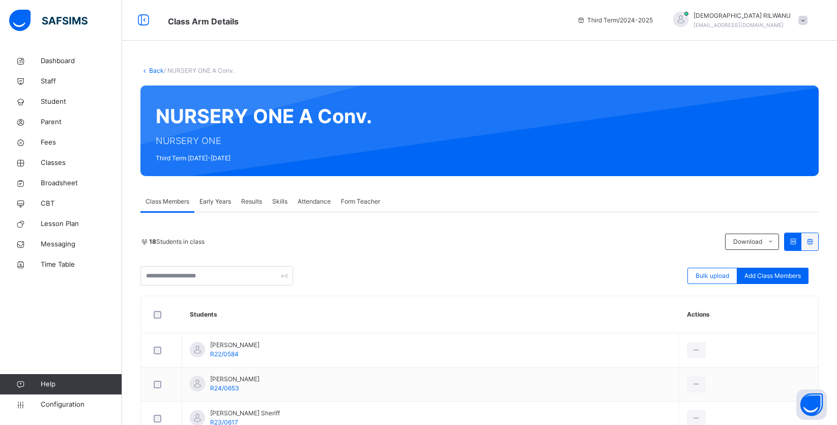  What do you see at coordinates (360, 201) in the screenshot?
I see `span: Form Teacher` at bounding box center [360, 201].